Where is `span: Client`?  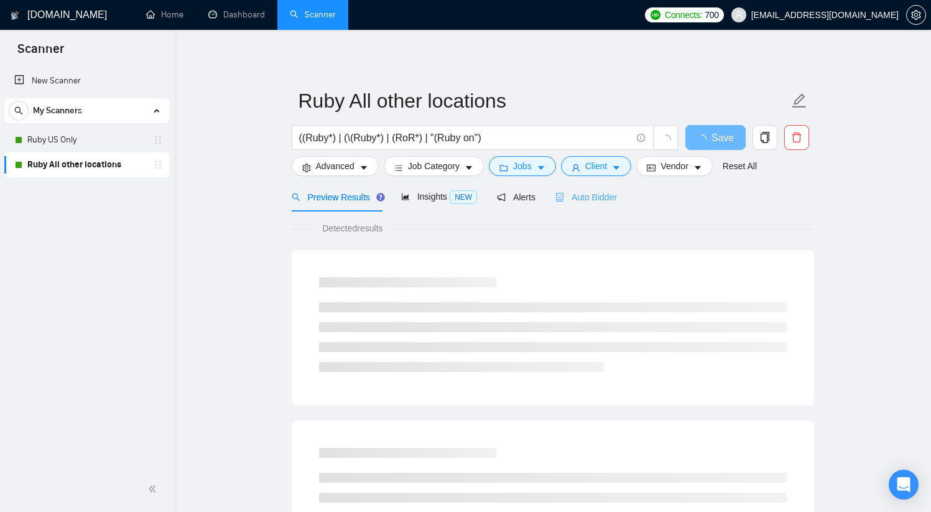
span: Client is located at coordinates (597, 166).